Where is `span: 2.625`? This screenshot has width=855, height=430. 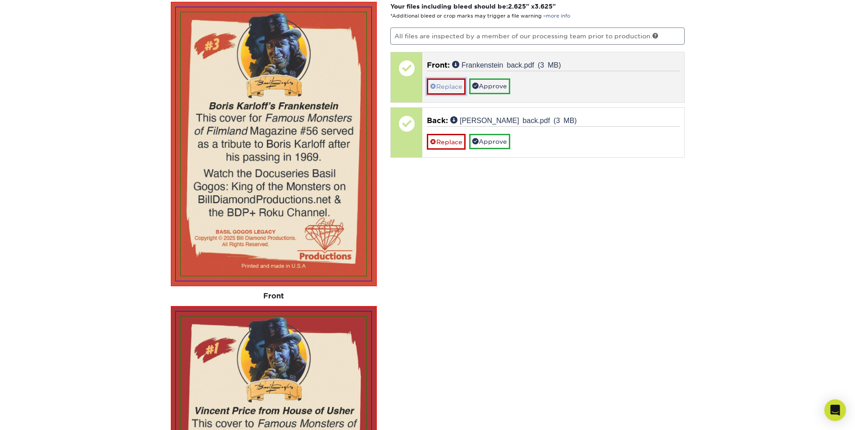
span: 2.625 is located at coordinates (517, 6).